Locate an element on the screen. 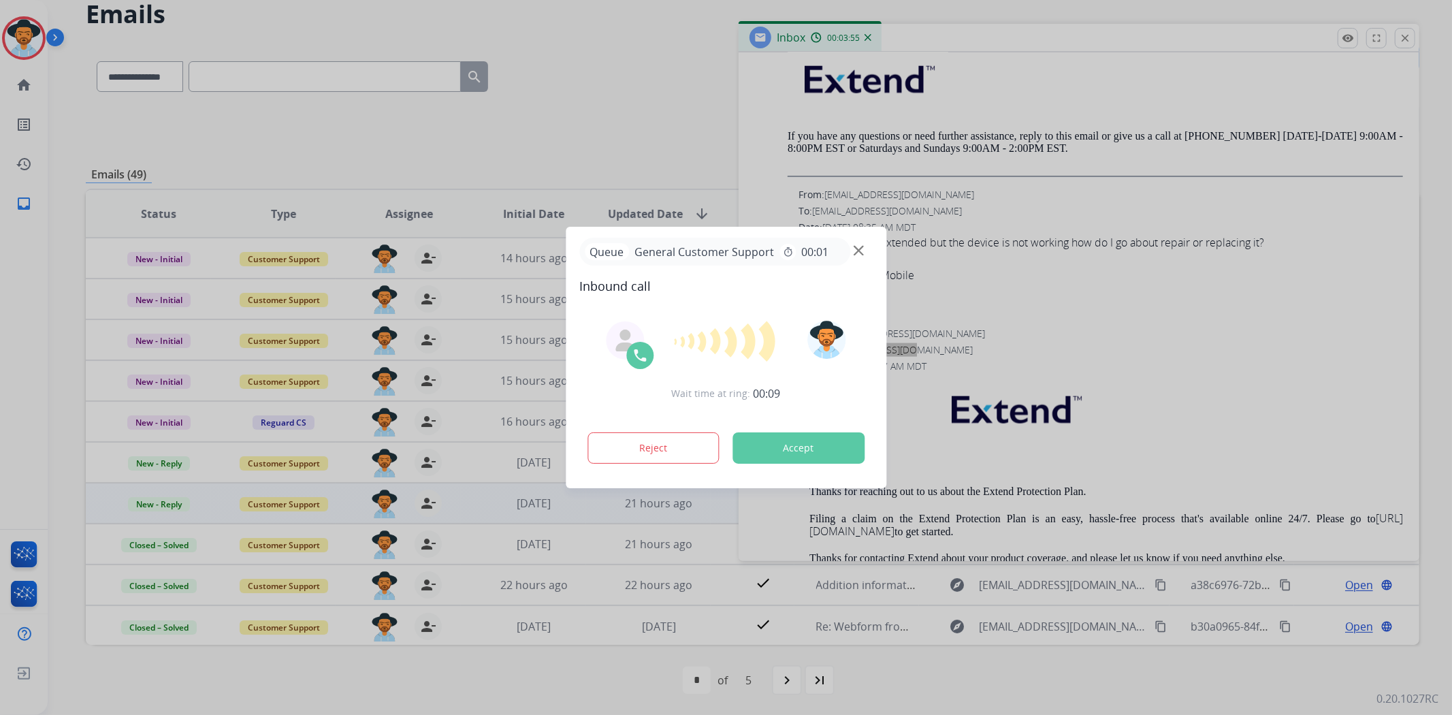 This screenshot has height=715, width=1452. mat-icon: timer is located at coordinates (788, 252).